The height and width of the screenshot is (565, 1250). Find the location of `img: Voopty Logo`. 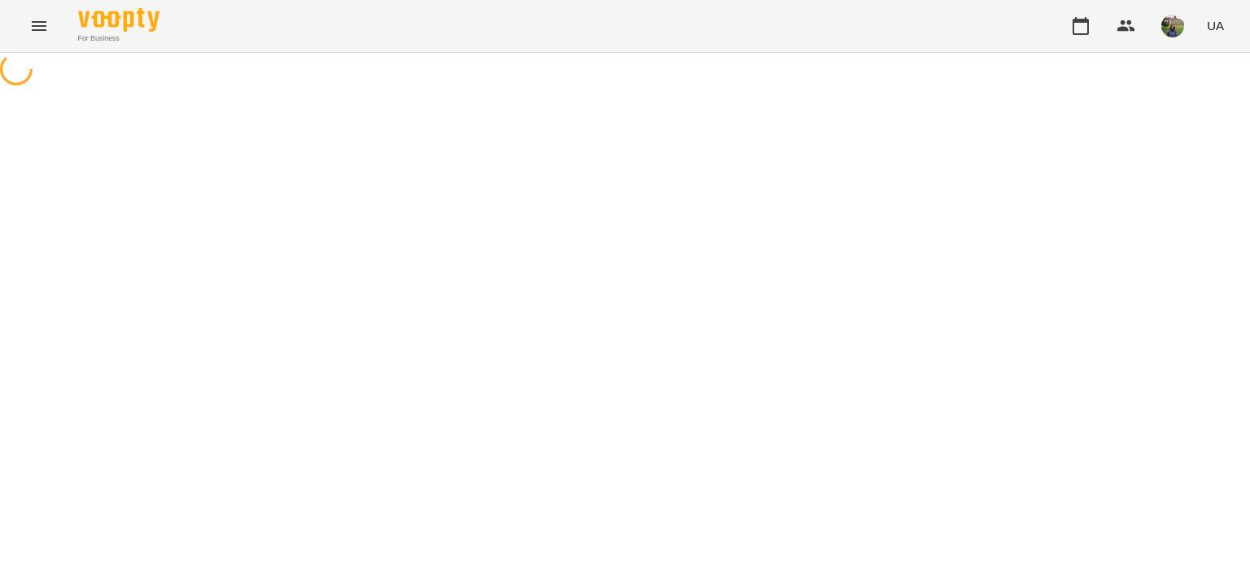

img: Voopty Logo is located at coordinates (119, 20).